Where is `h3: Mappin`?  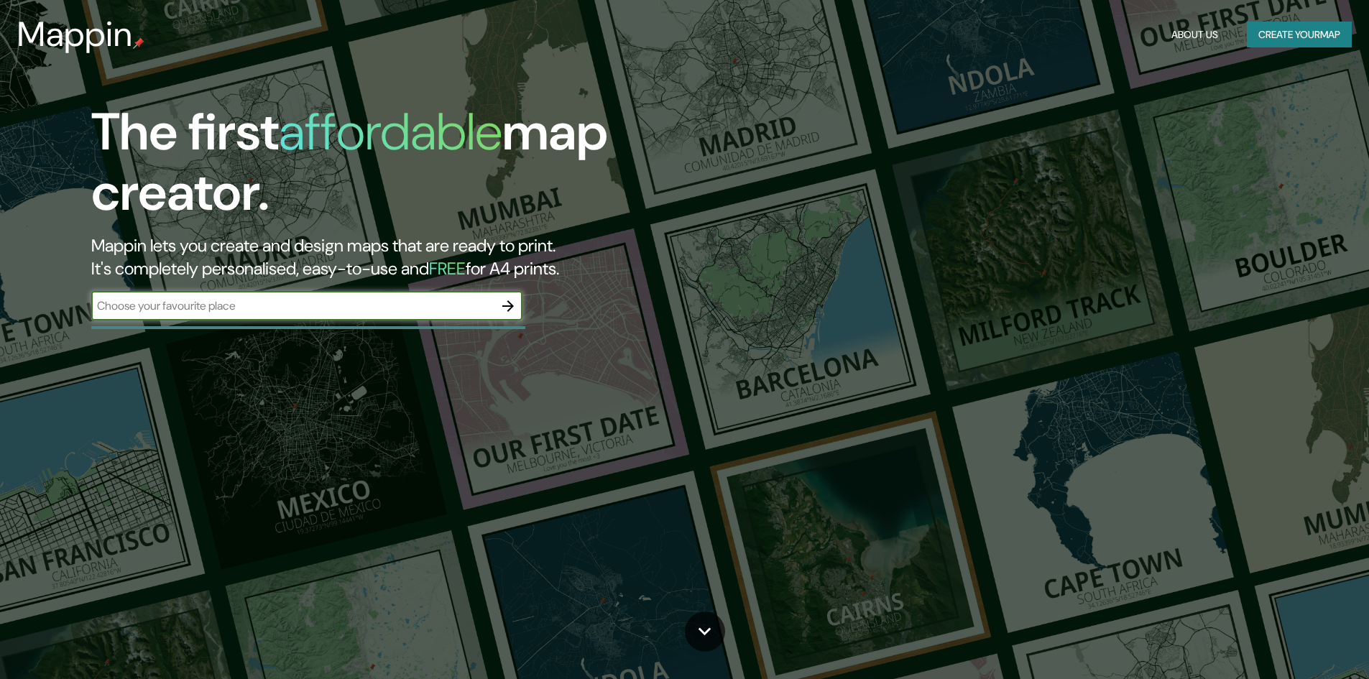
h3: Mappin is located at coordinates (75, 35).